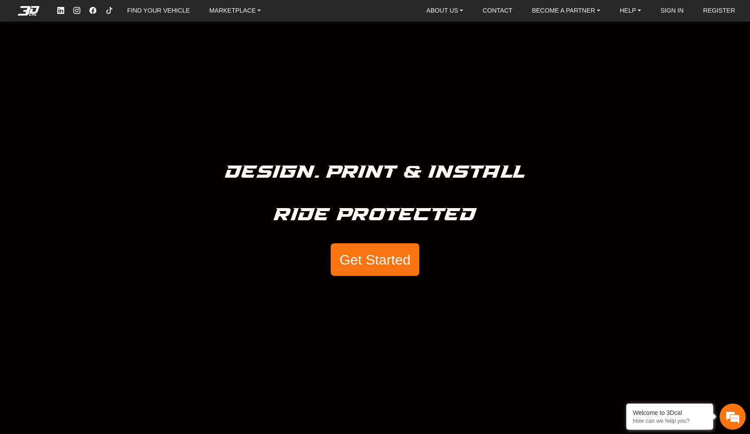 The image size is (750, 434). I want to click on a: CONTACT, so click(497, 11).